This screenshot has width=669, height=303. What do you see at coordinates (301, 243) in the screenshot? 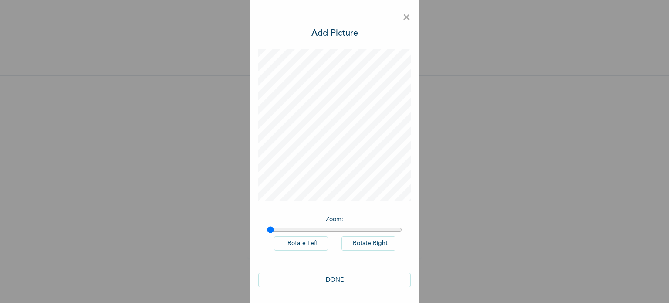
I see `button: Rotate Left` at bounding box center [301, 243].